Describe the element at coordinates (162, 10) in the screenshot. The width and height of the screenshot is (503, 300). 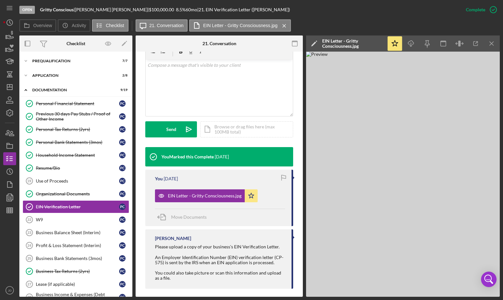
I see `div: $100,000.00` at that location.